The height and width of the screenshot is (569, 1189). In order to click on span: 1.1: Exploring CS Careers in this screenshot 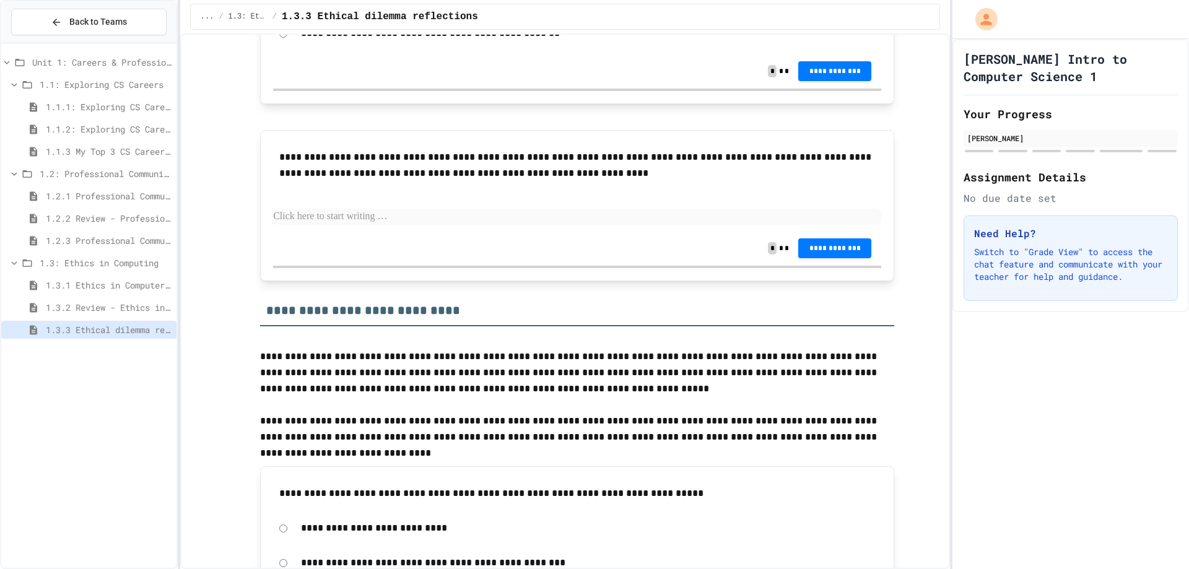, I will do `click(105, 84)`.